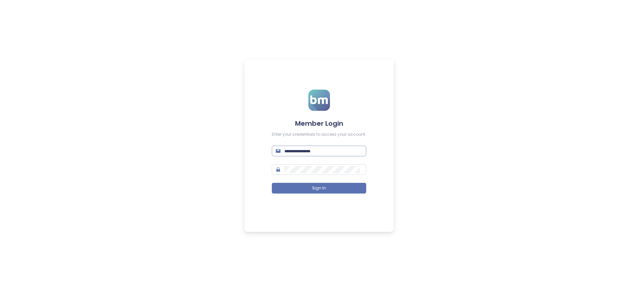 The height and width of the screenshot is (291, 638). What do you see at coordinates (319, 135) in the screenshot?
I see `div: Enter your credentials to access your account.` at bounding box center [319, 135].